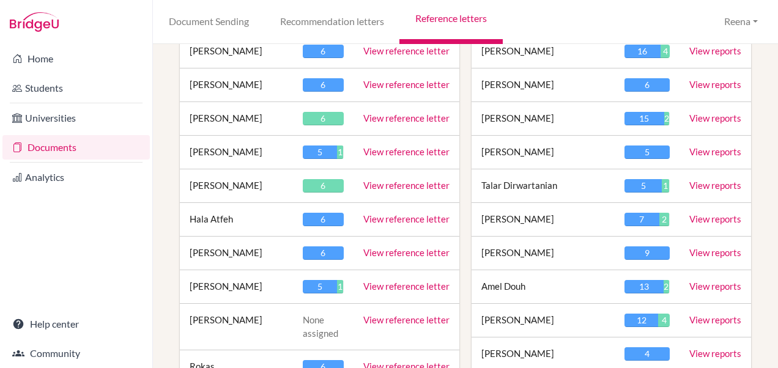  I want to click on a: Analytics, so click(76, 177).